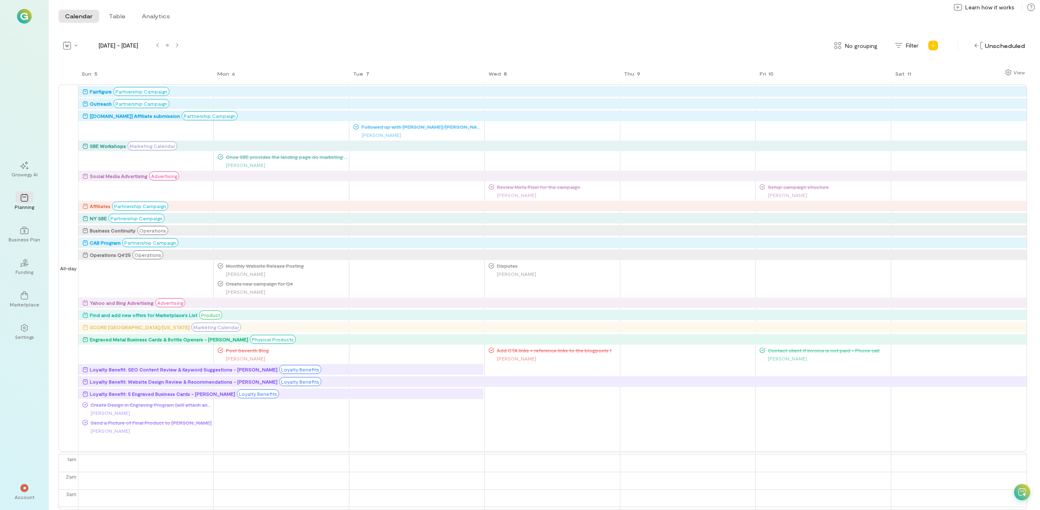  Describe the element at coordinates (24, 169) in the screenshot. I see `a: Growegy AI` at that location.